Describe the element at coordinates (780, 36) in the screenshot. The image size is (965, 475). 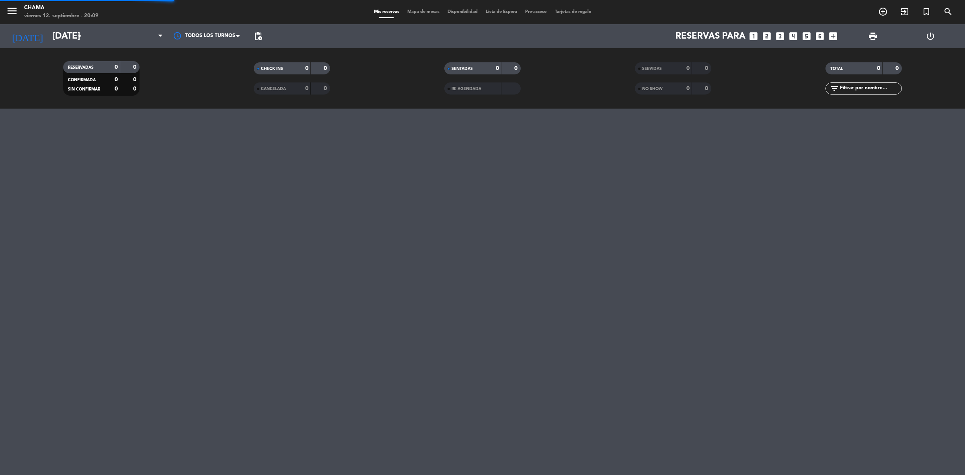
I see `i: looks_3` at that location.